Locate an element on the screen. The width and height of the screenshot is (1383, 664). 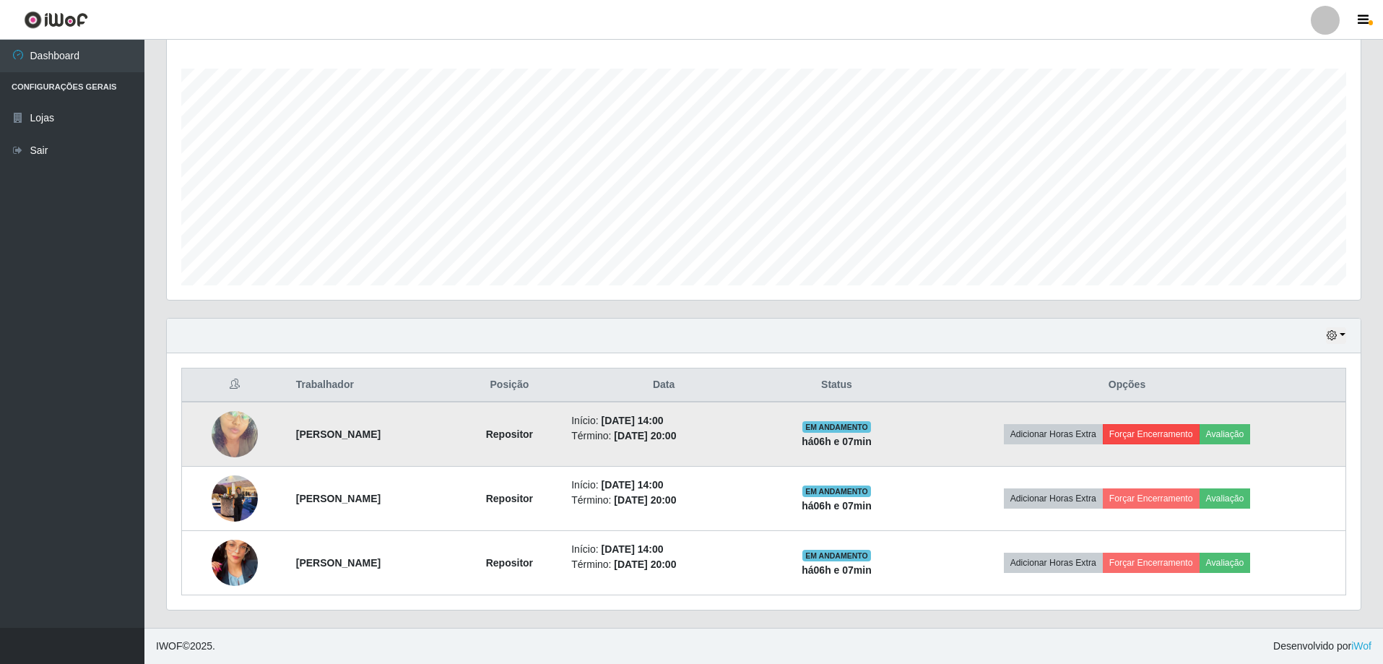
th: Trabalhador is located at coordinates (372, 385).